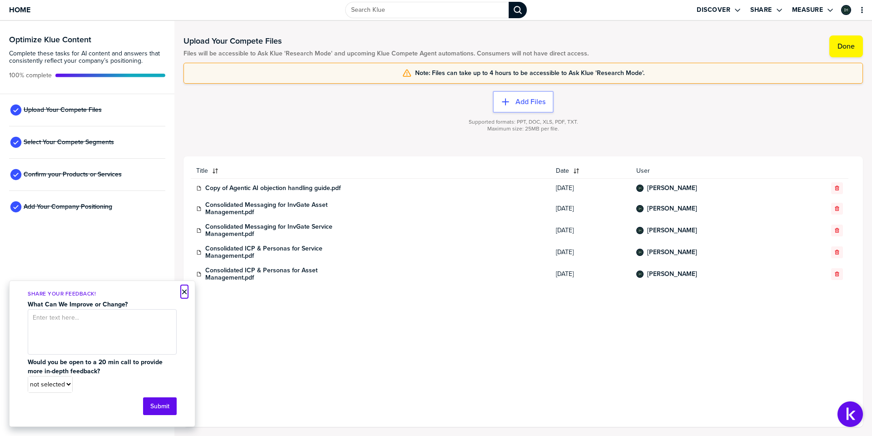 This screenshot has height=436, width=872. What do you see at coordinates (530, 73) in the screenshot?
I see `span: Note: Files can take up to 4 hours to be accessible to Ask Klue 'Research Mode'.` at bounding box center [530, 73].